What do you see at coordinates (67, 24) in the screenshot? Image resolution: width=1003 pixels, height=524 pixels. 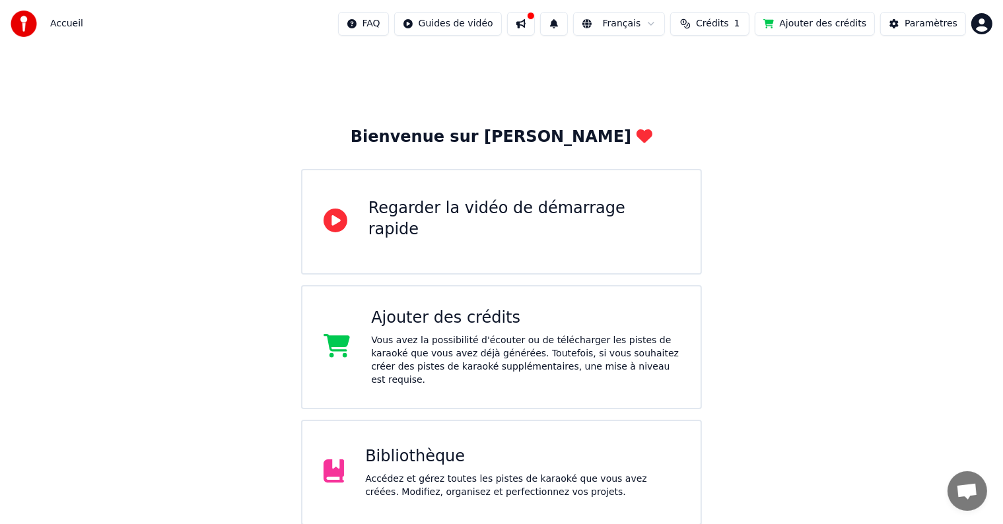 I see `span: Accueil` at bounding box center [67, 24].